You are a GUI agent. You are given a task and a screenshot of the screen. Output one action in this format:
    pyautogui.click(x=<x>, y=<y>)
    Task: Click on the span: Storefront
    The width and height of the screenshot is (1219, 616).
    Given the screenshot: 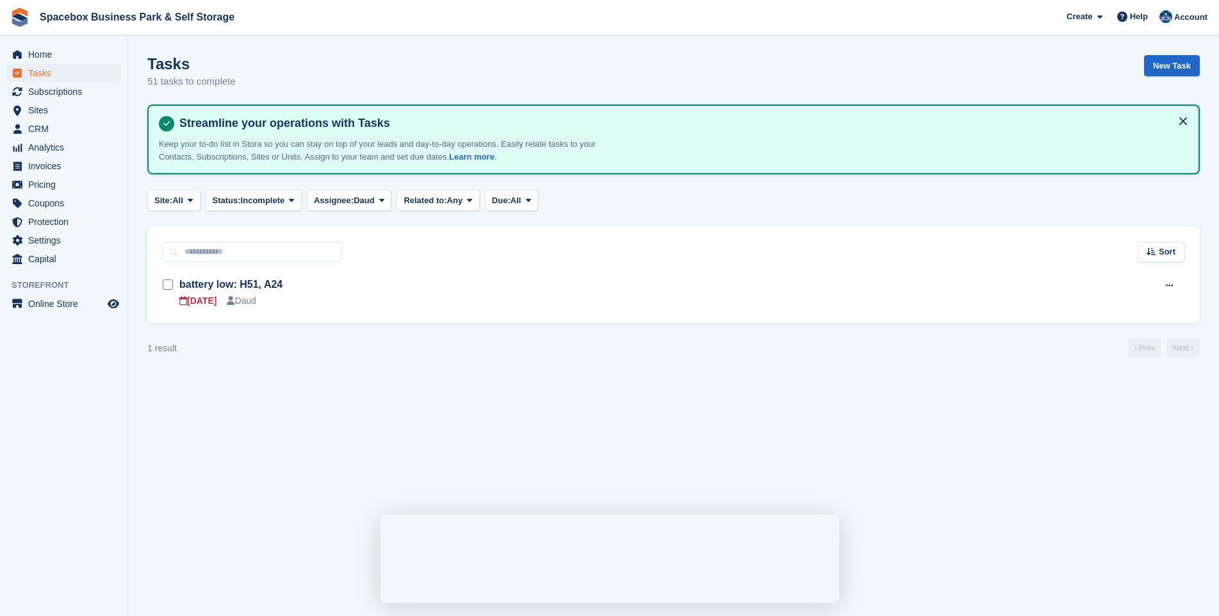 What is the action you would take?
    pyautogui.click(x=69, y=285)
    